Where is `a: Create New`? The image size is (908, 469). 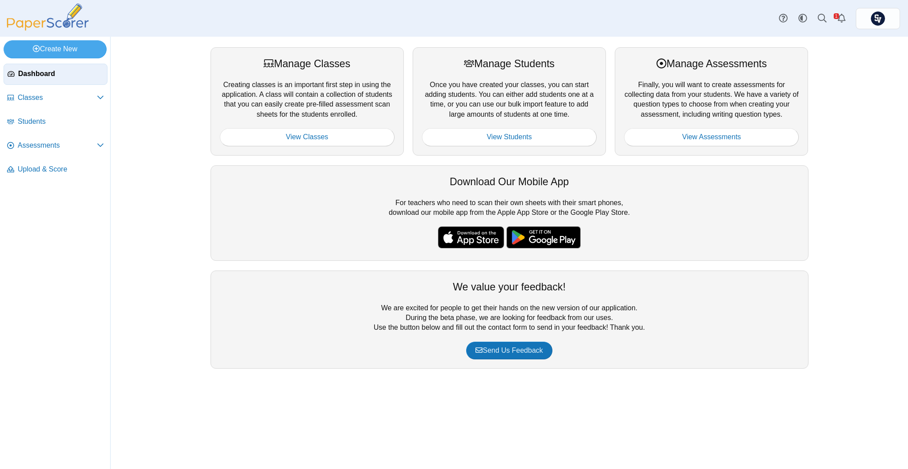 a: Create New is located at coordinates (55, 49).